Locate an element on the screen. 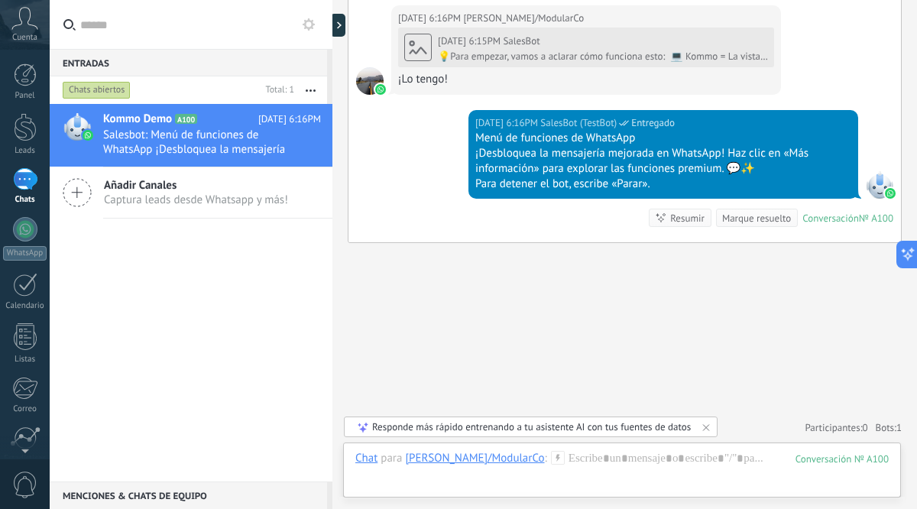  div: 💡Para empezar, vamos a aclarar cómo funciona esto: 💻 Kommo = La vista del Agente - La tarjeta de ... is located at coordinates (603, 57).